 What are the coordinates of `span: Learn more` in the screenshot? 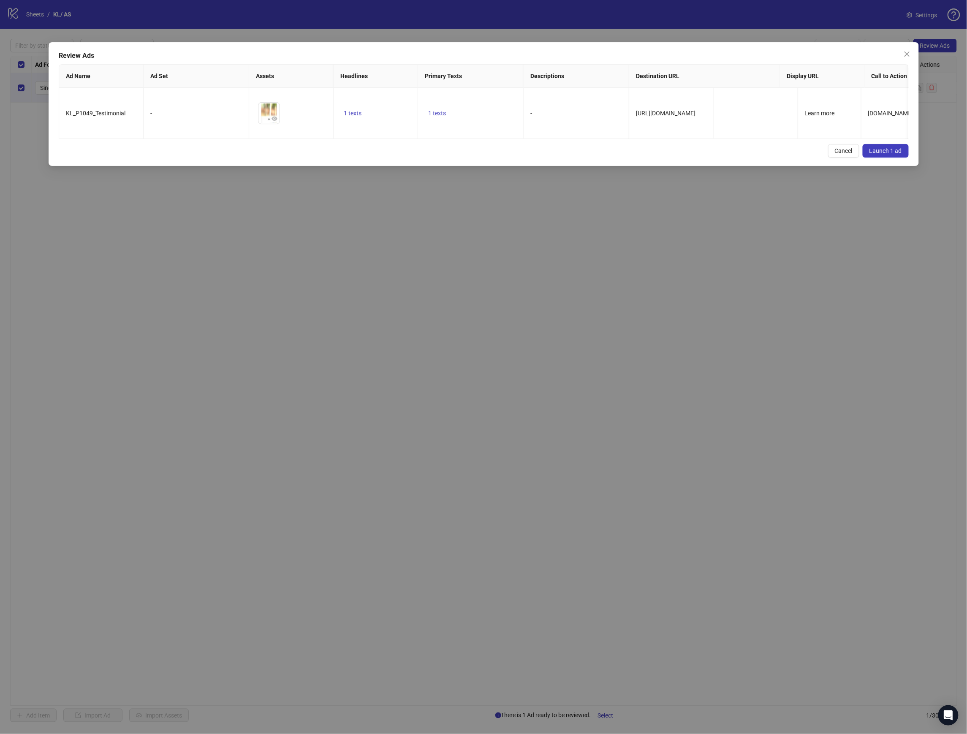 It's located at (820, 113).